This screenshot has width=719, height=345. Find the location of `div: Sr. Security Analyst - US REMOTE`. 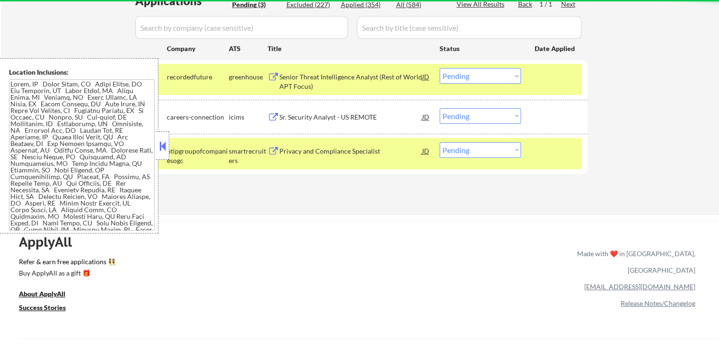

div: Sr. Security Analyst - US REMOTE is located at coordinates (351, 117).